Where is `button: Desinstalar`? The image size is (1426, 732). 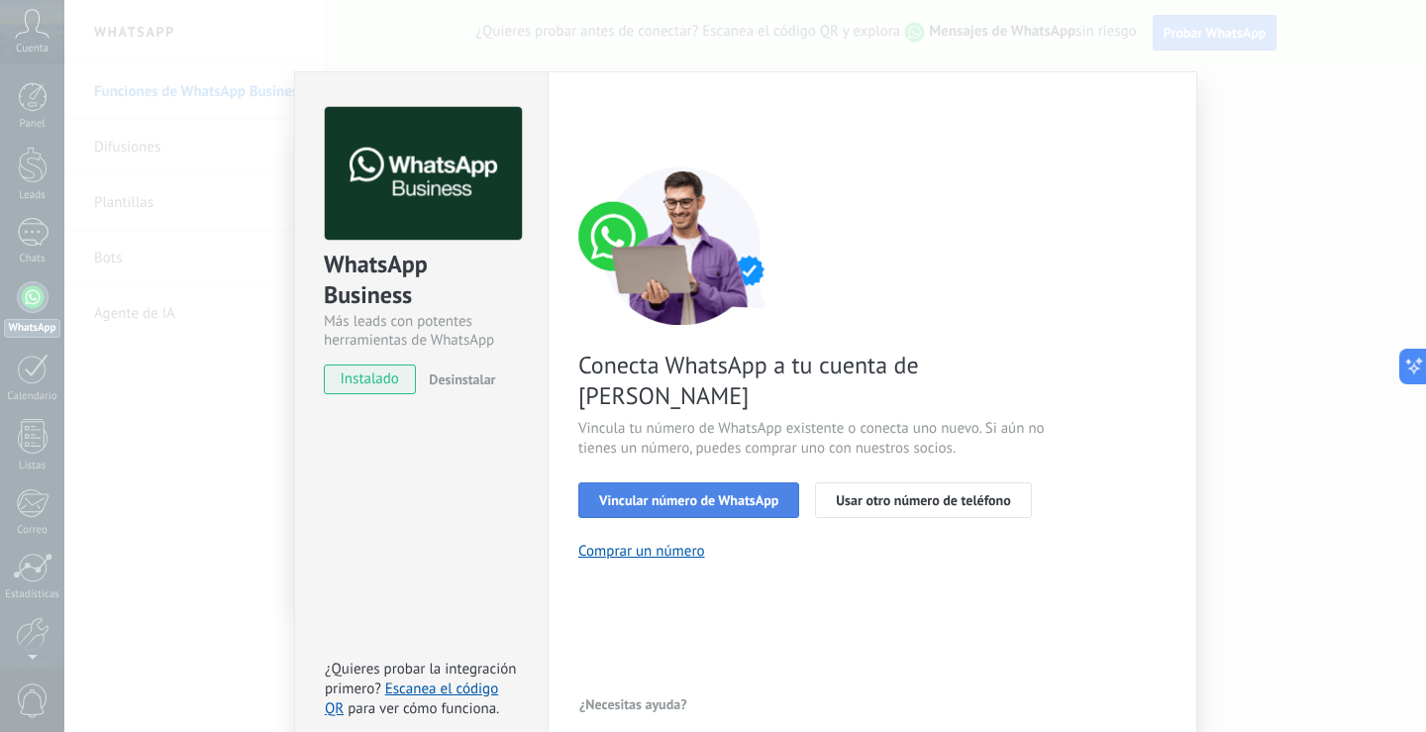
button: Desinstalar is located at coordinates (457, 379).